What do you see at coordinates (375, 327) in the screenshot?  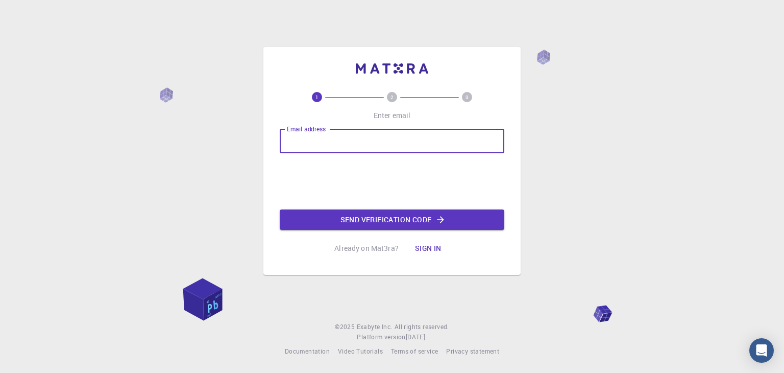 I see `a: Exabyte Inc.` at bounding box center [375, 327].